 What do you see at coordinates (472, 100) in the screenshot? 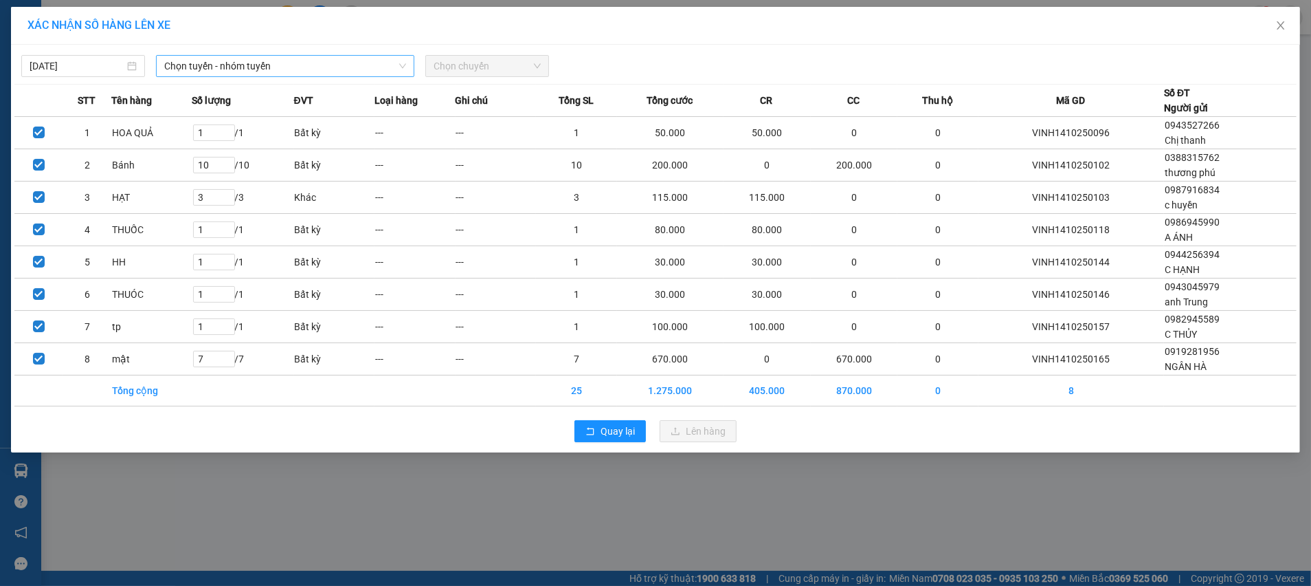
I see `span: Ghi chú` at bounding box center [472, 100].